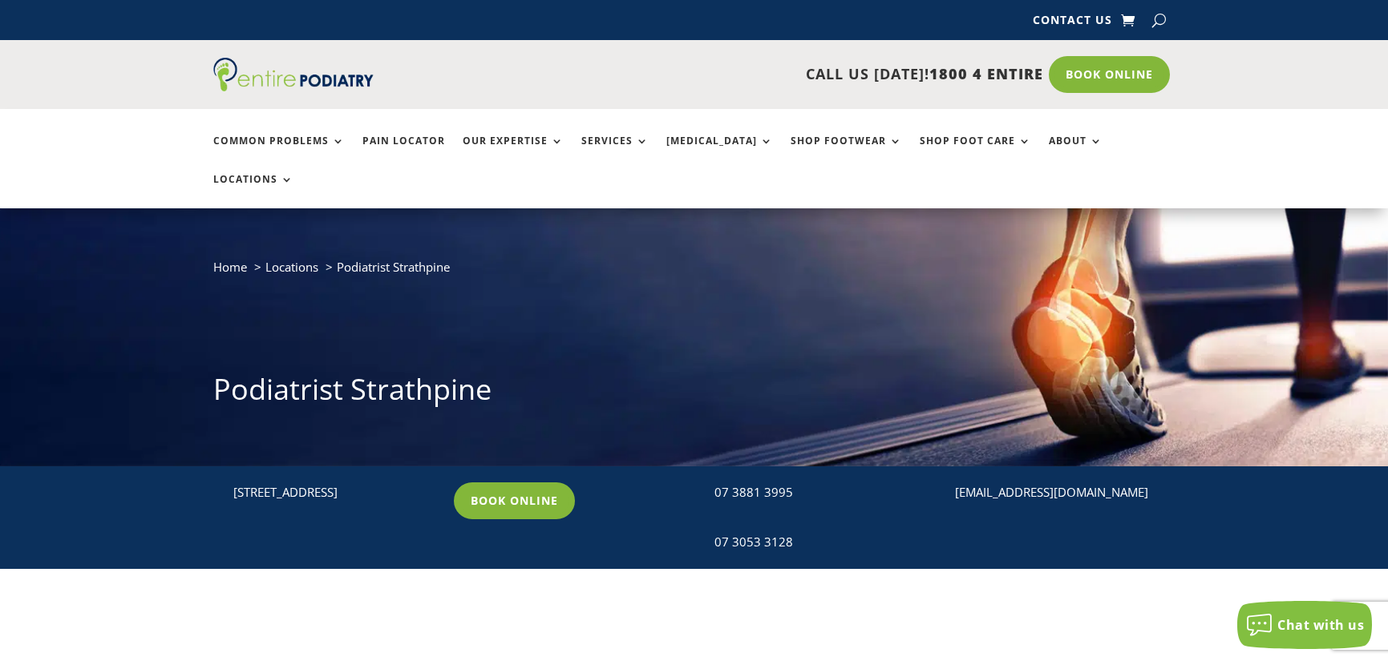 The height and width of the screenshot is (661, 1388). I want to click on span: 1800 4 ENTIRE, so click(986, 74).